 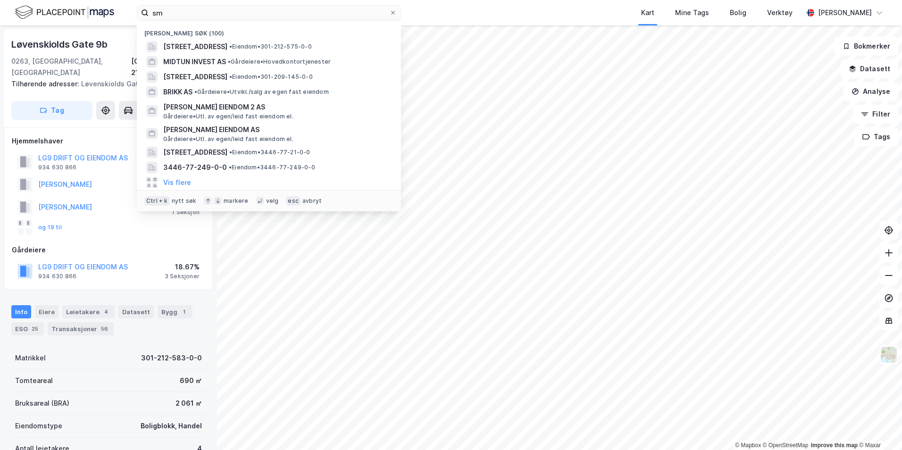 What do you see at coordinates (60, 44) in the screenshot?
I see `div: Løvenskiolds Gate 9b` at bounding box center [60, 44].